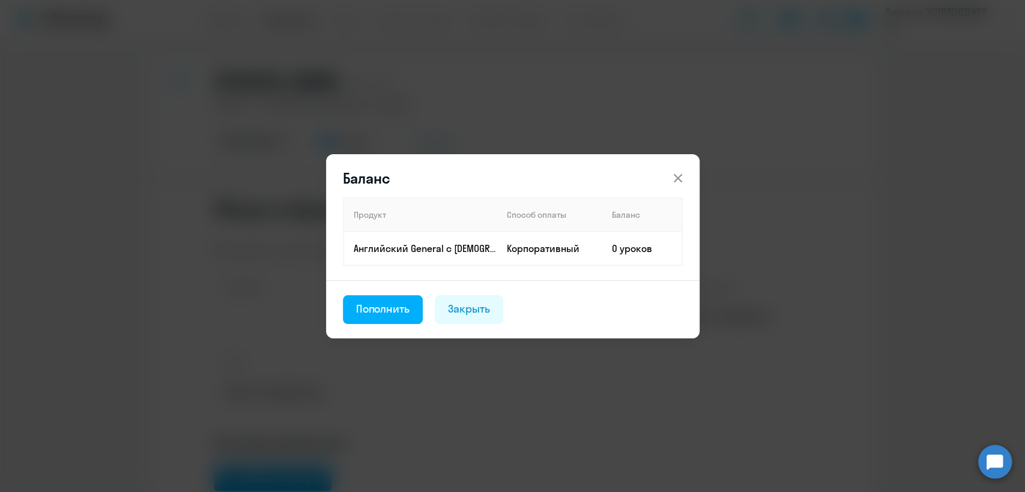  Describe the element at coordinates (642, 215) in the screenshot. I see `th: Баланс` at that location.